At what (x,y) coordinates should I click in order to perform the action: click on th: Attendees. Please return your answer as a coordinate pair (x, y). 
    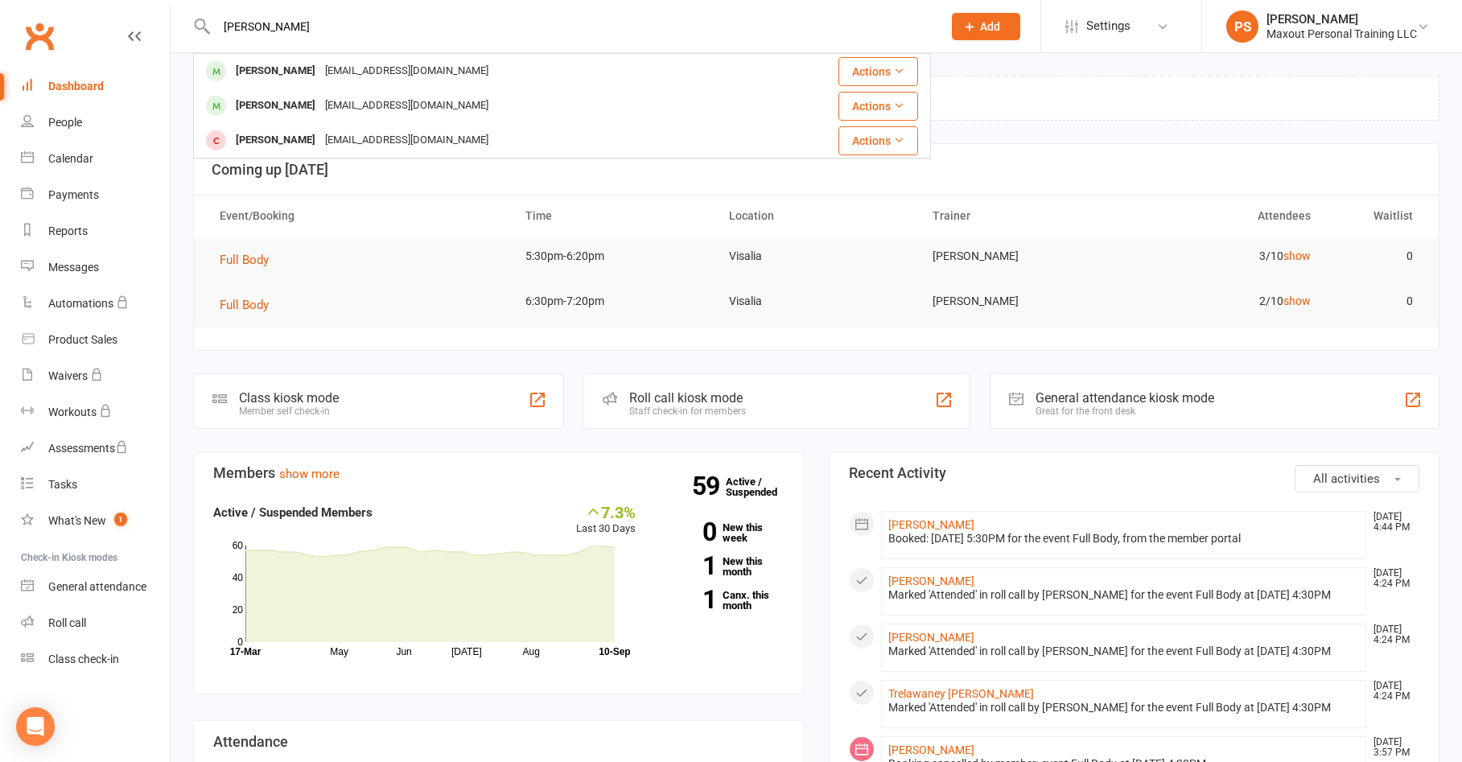
    Looking at the image, I should click on (1223, 216).